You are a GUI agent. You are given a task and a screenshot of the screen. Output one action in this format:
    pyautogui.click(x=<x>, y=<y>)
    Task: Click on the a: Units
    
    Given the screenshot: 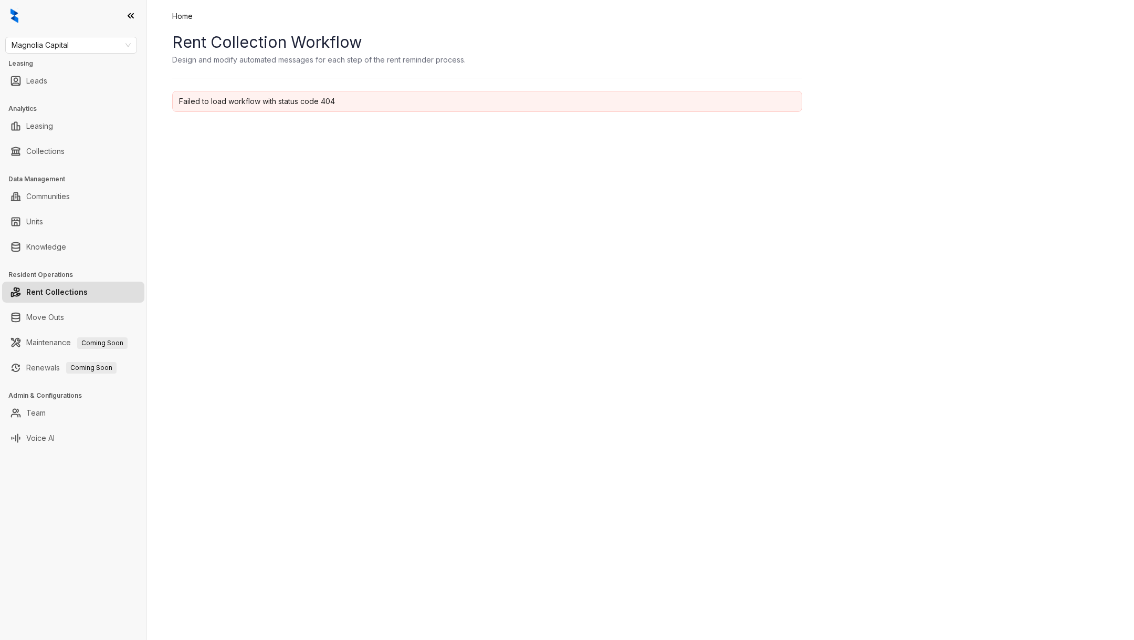 What is the action you would take?
    pyautogui.click(x=35, y=222)
    